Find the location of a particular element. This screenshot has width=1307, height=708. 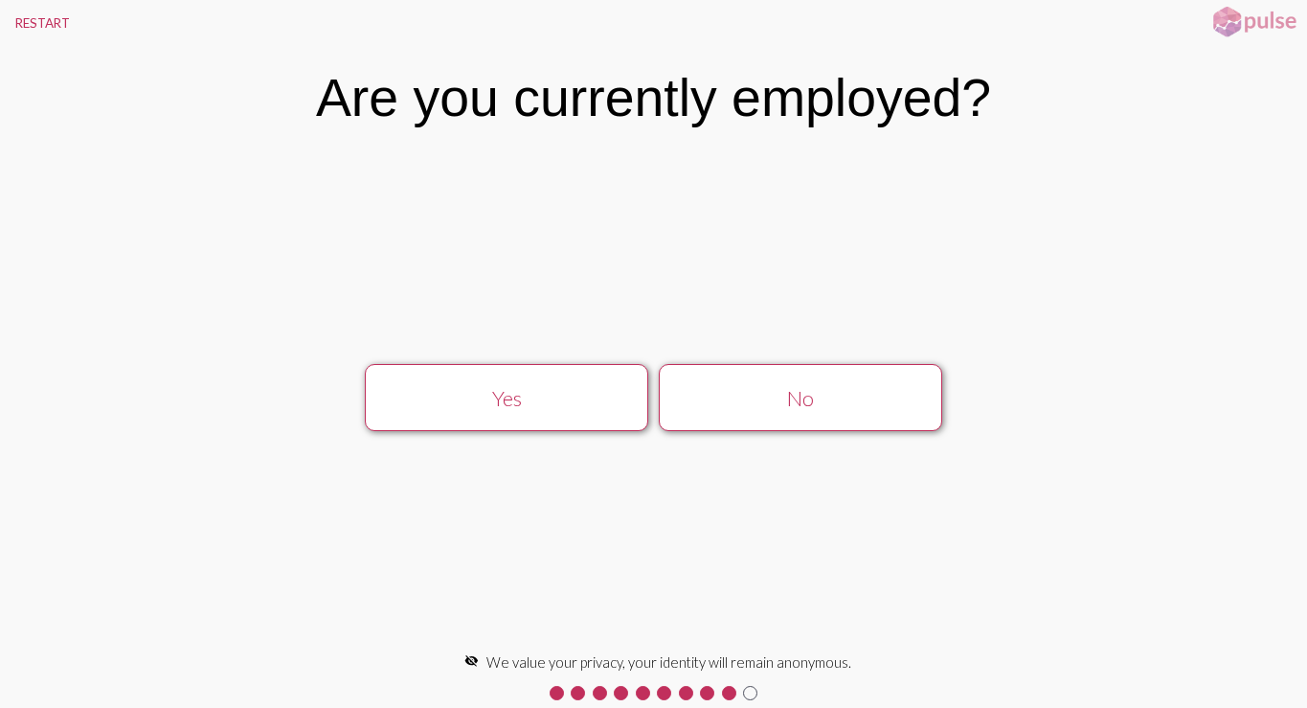

div: Yes is located at coordinates (507, 397).